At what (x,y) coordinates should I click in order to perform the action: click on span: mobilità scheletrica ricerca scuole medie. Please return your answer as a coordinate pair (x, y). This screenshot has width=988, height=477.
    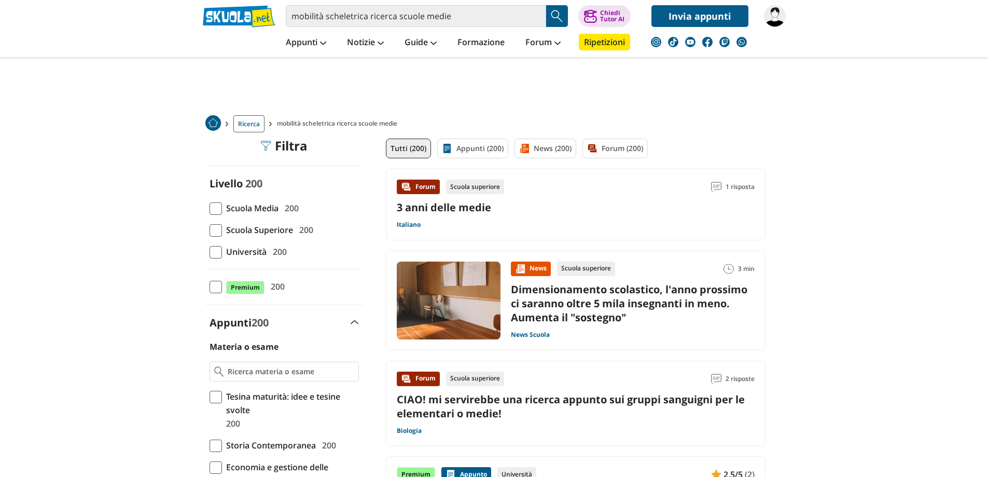
    Looking at the image, I should click on (339, 123).